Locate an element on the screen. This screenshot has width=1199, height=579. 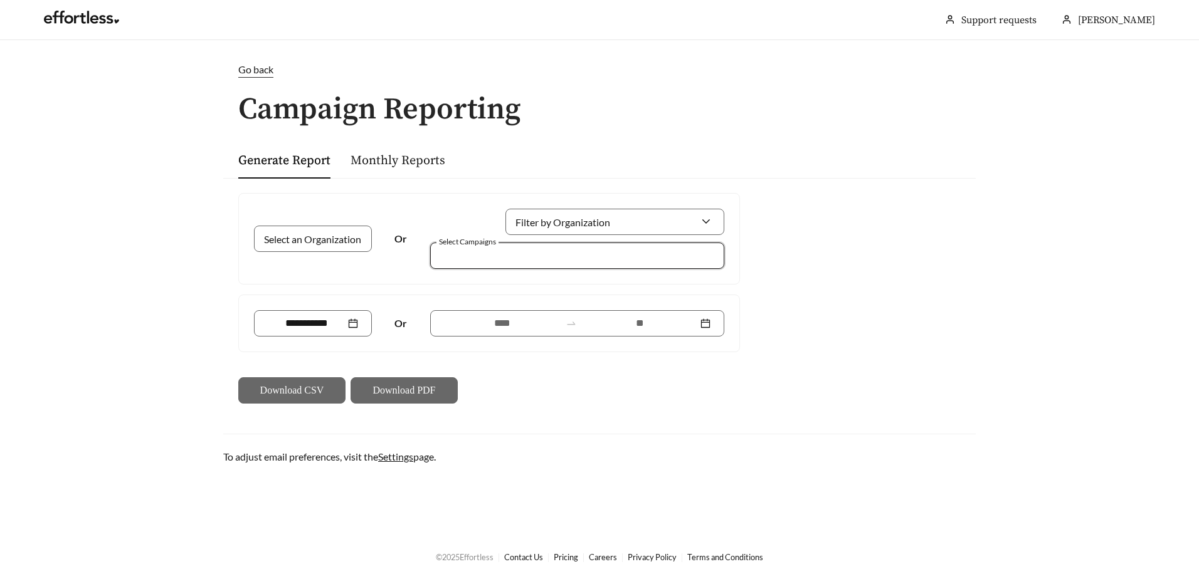
a: Generate Report is located at coordinates (284, 160).